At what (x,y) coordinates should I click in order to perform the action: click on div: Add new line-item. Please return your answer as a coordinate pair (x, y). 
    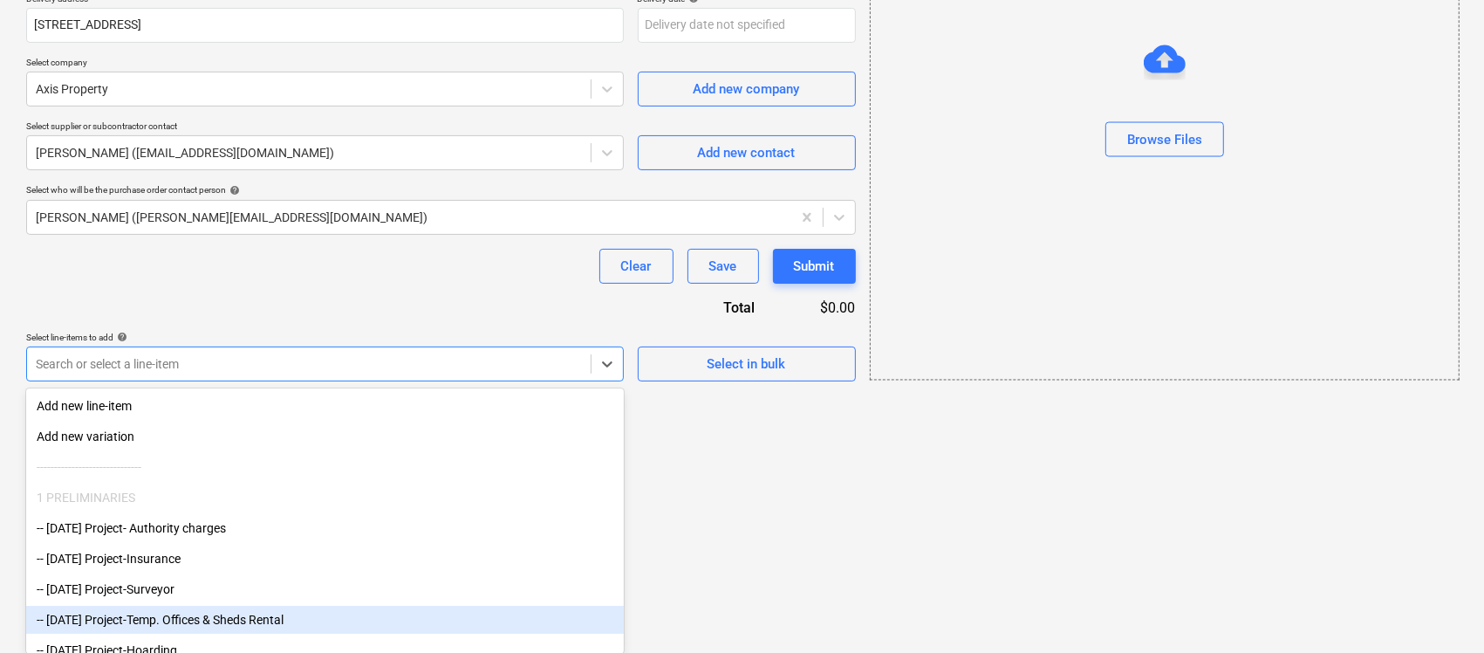
    Looking at the image, I should click on (325, 406).